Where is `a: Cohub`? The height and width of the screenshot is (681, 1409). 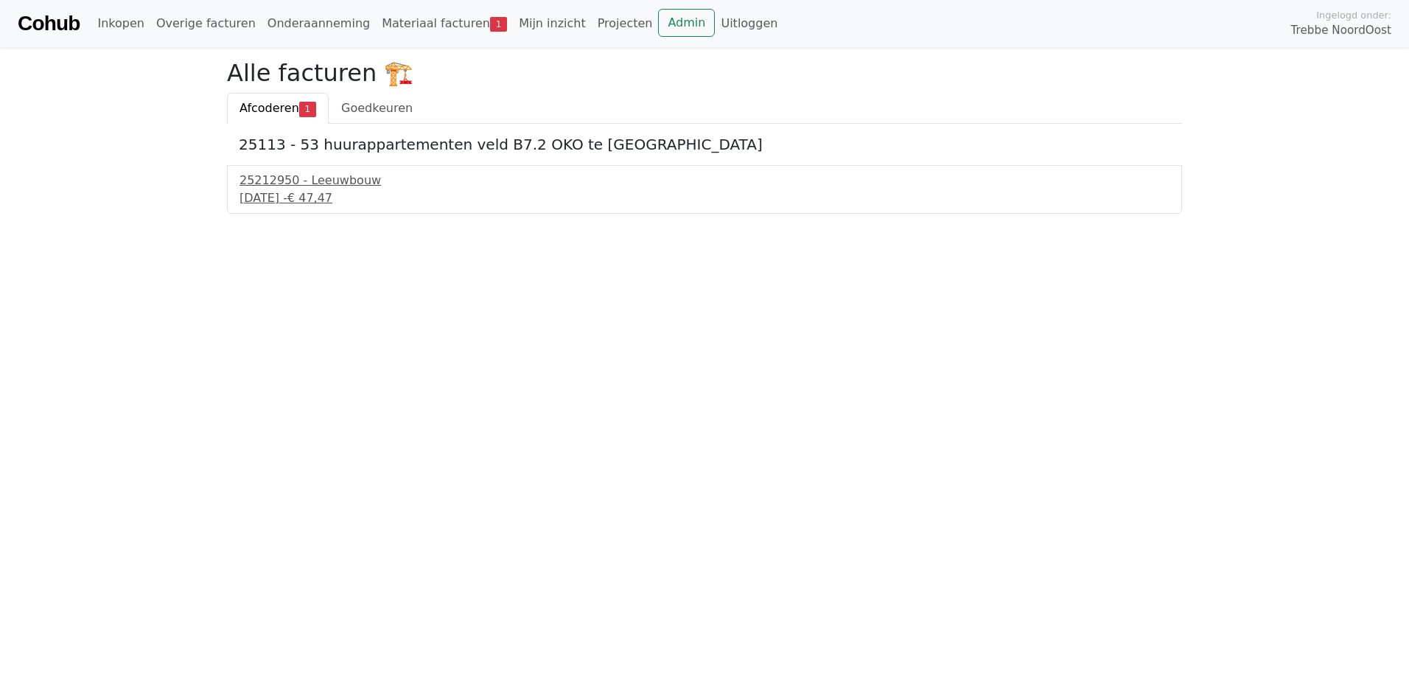
a: Cohub is located at coordinates (49, 24).